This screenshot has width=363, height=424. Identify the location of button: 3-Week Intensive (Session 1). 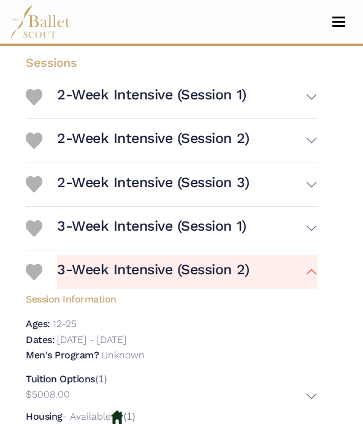
(187, 228).